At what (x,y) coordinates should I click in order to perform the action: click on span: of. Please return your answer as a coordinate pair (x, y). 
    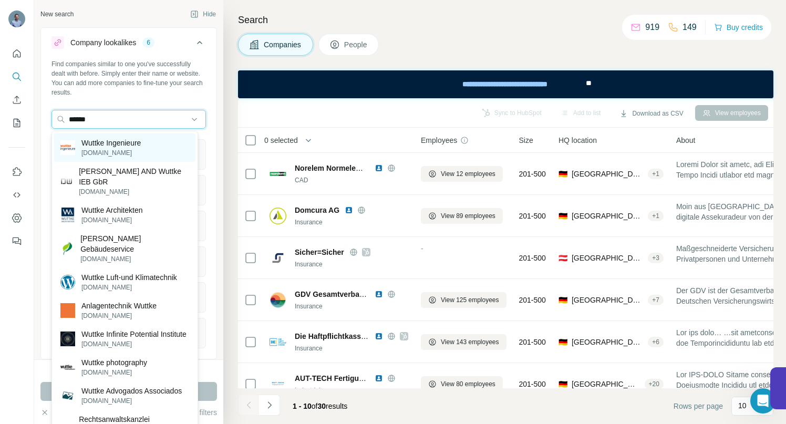
    Looking at the image, I should click on (315, 406).